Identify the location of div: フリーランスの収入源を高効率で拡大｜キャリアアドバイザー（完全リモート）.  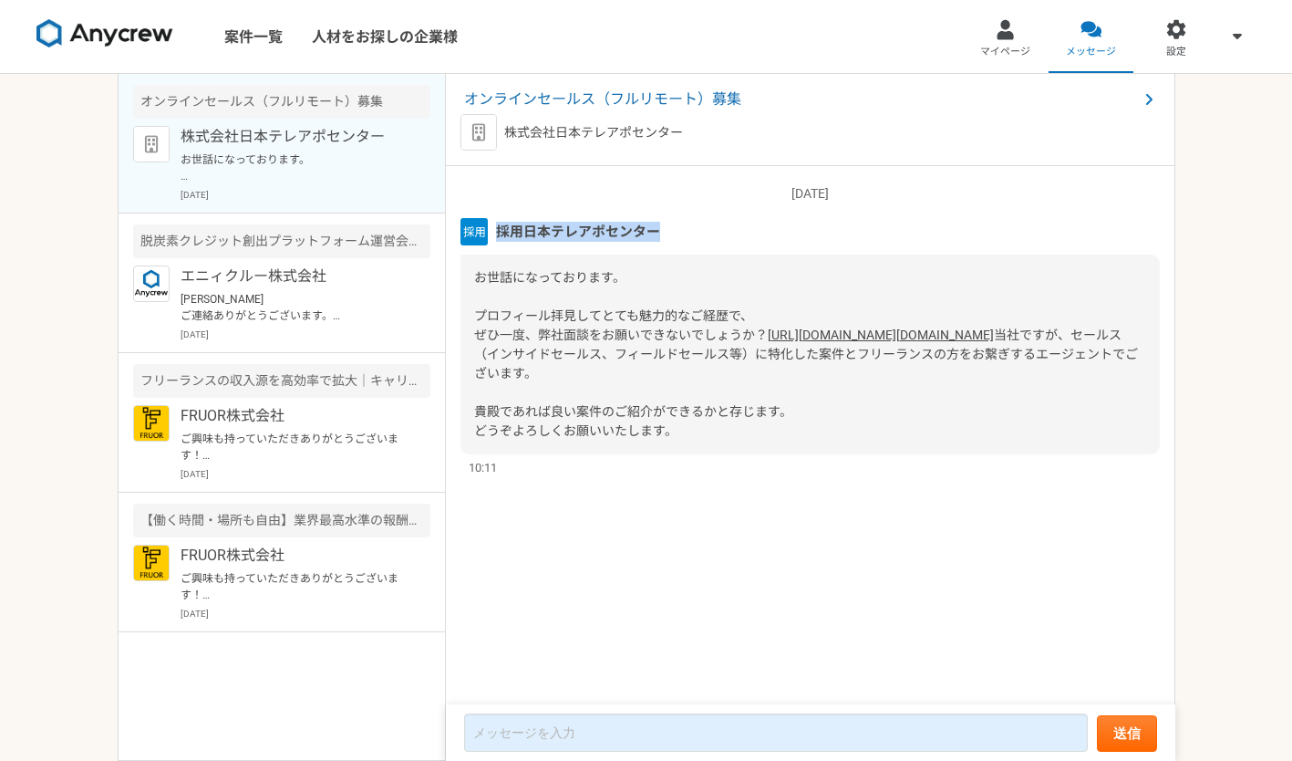
(282, 380).